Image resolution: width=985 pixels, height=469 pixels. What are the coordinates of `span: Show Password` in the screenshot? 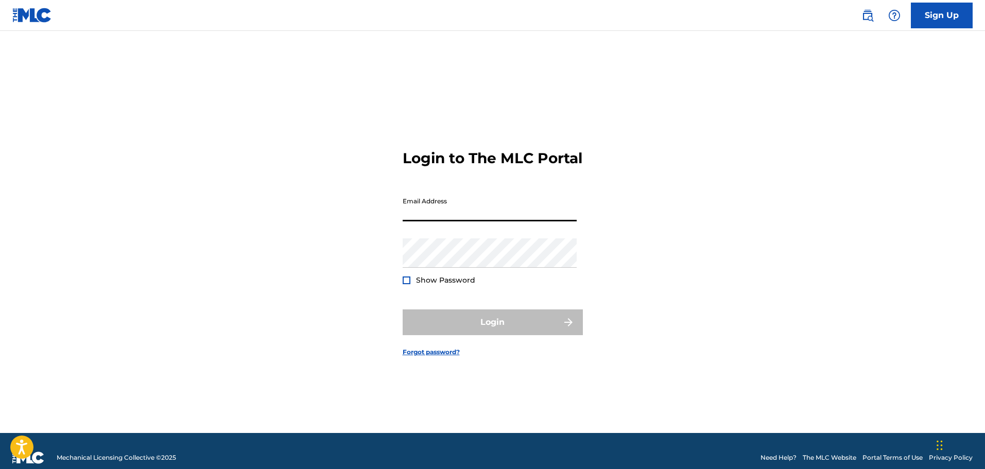 It's located at (445, 280).